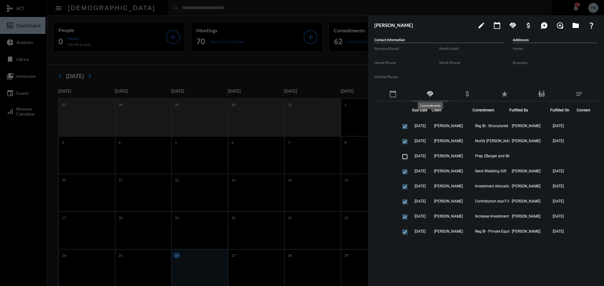 The height and width of the screenshot is (286, 604). What do you see at coordinates (544, 25) in the screenshot?
I see `button: Add Mention` at bounding box center [544, 25].